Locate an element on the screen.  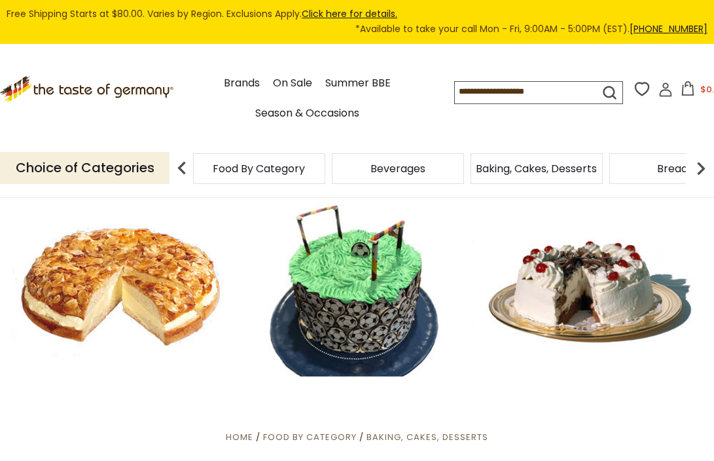
a: Beverages is located at coordinates (398, 168).